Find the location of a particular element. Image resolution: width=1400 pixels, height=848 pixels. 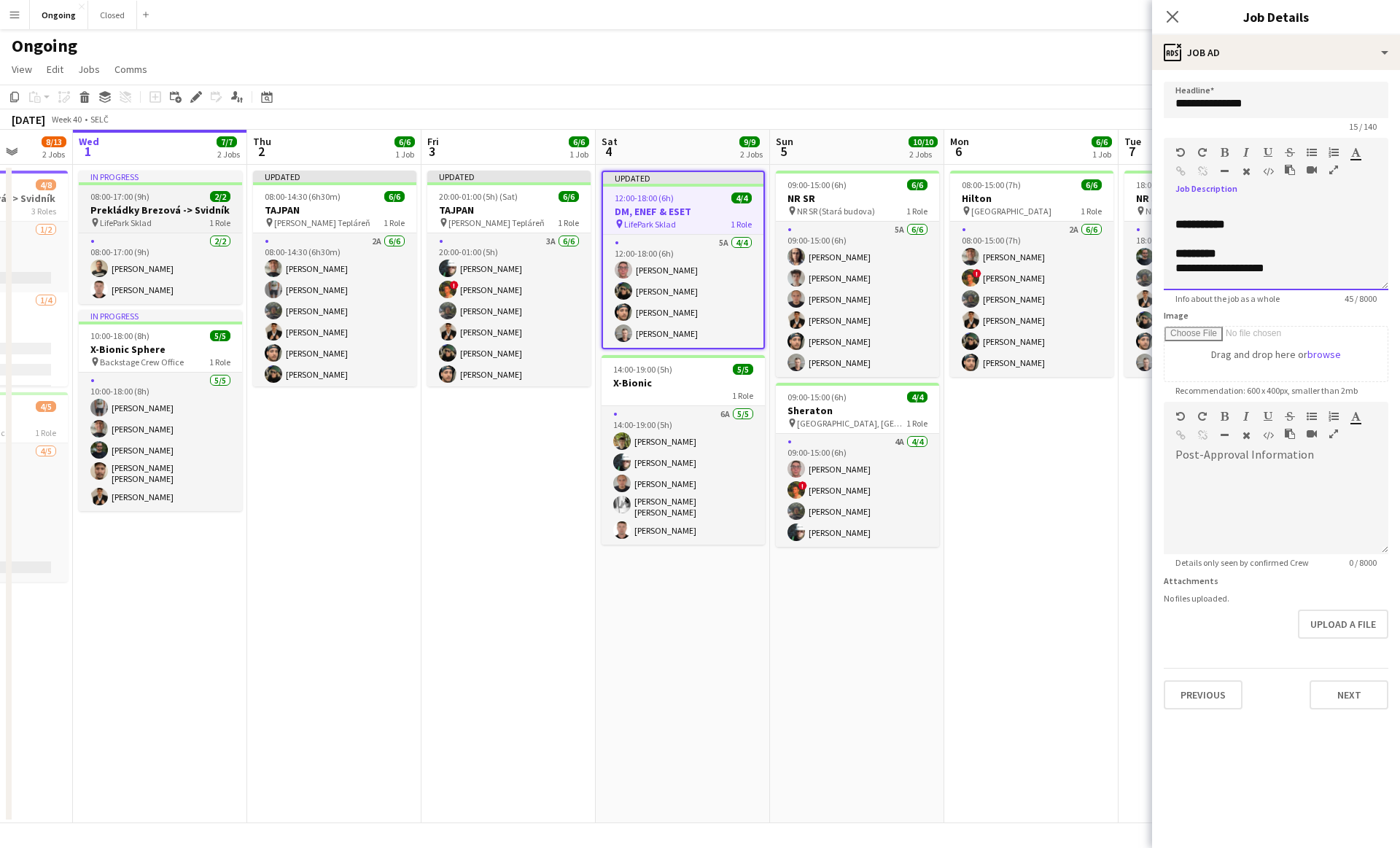

span: 7 is located at coordinates (1131, 151).